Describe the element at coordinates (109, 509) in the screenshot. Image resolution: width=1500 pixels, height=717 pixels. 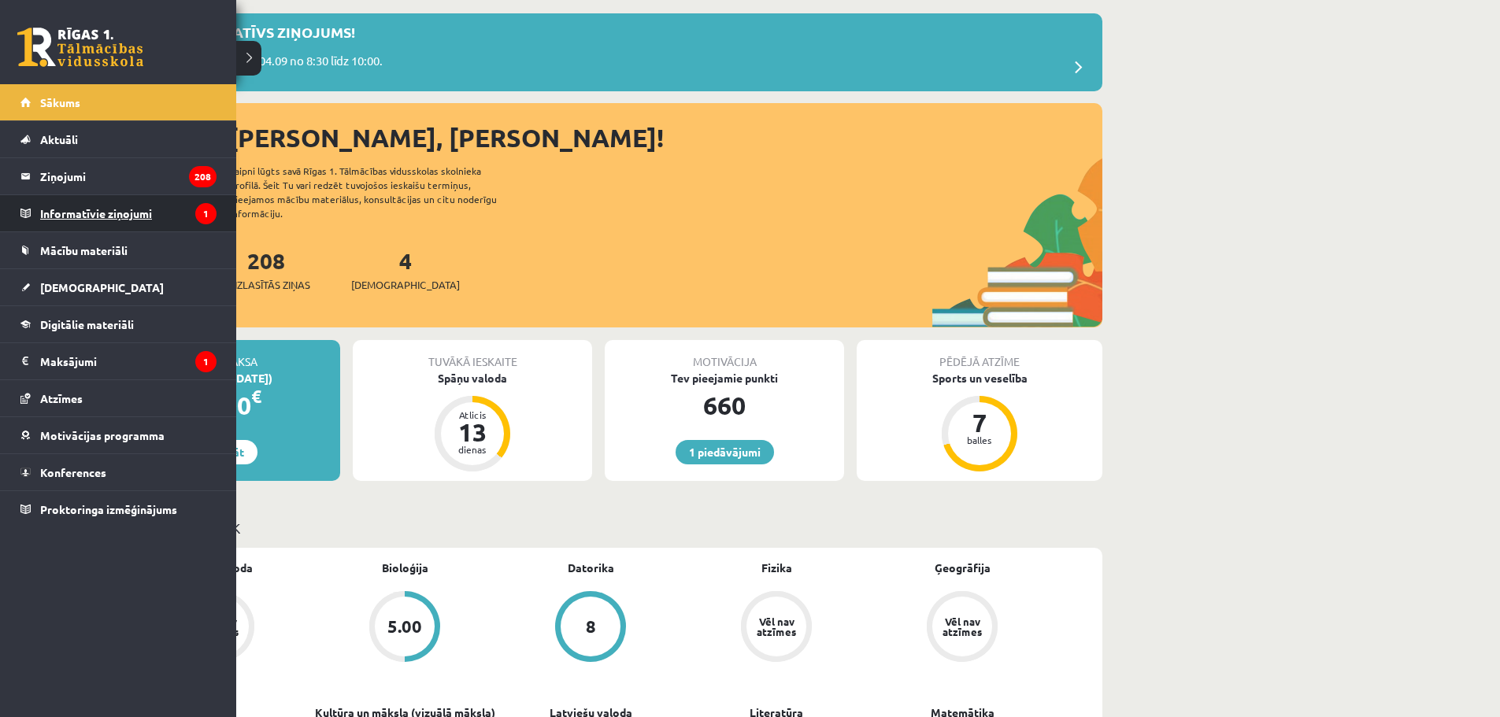
I see `span: Proktoringa izmēģinājums` at that location.